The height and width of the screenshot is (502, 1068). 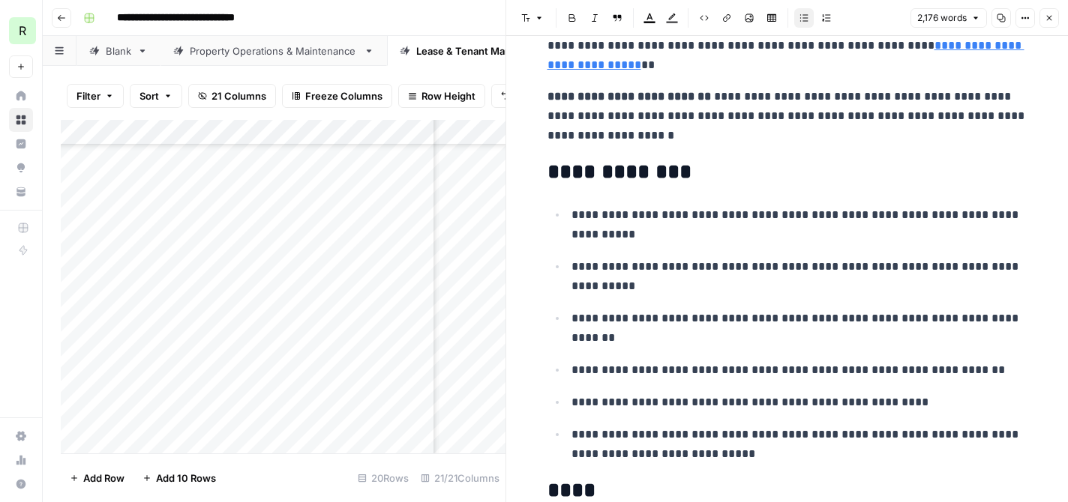 What do you see at coordinates (21, 168) in the screenshot?
I see `a: Opportunities` at bounding box center [21, 168].